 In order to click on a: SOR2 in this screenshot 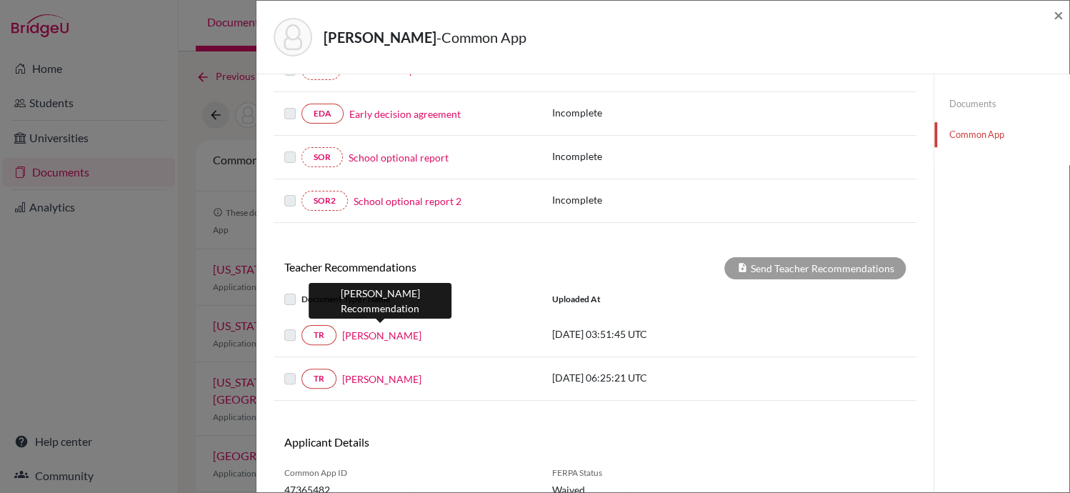, I will do `click(324, 201)`.